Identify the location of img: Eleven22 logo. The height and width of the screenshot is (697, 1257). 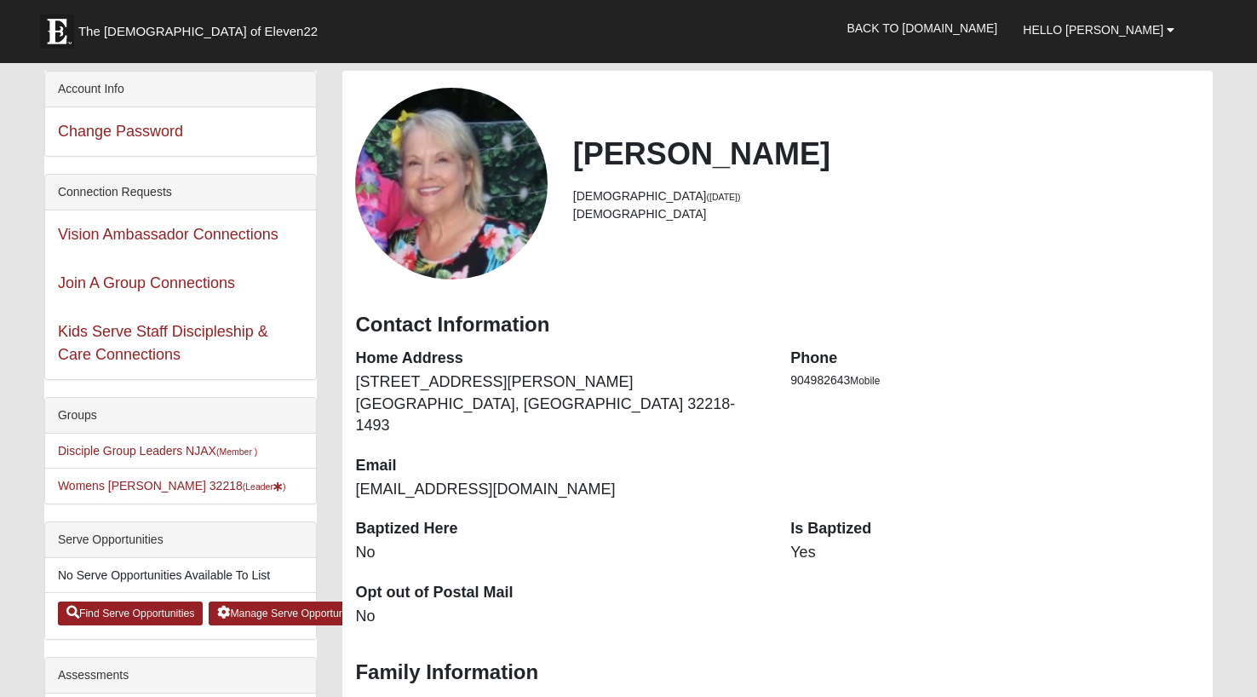
(57, 32).